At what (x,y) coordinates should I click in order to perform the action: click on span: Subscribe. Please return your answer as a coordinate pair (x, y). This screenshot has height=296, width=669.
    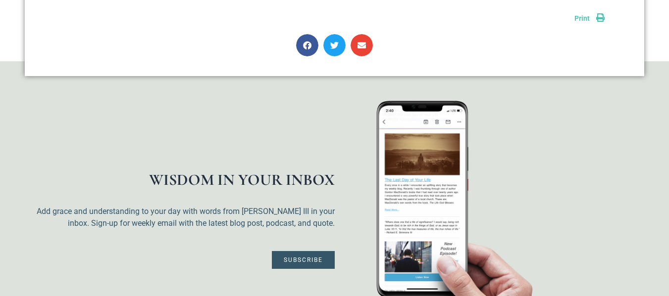
    Looking at the image, I should click on (303, 260).